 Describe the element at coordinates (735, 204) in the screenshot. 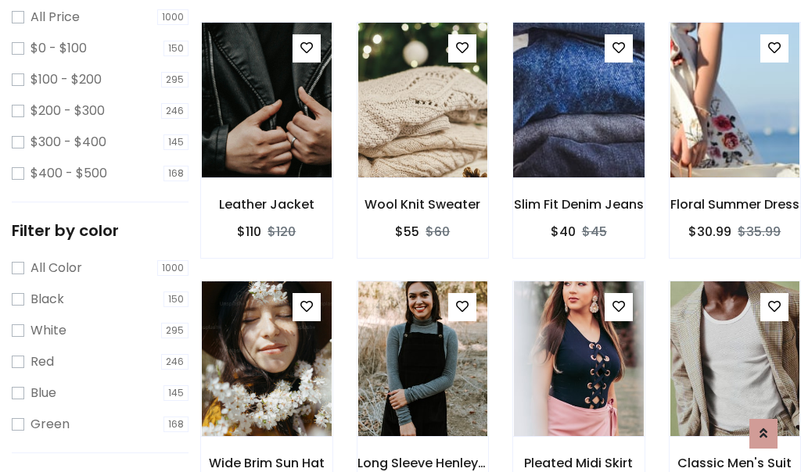

I see `h6: Floral Summer Dress` at that location.